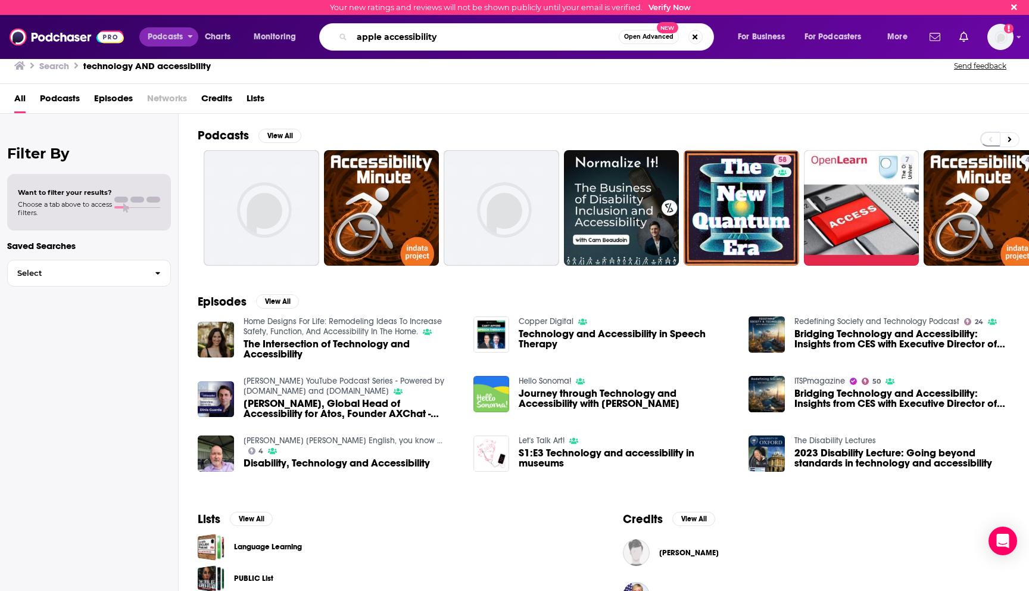  I want to click on img: Journey through Technology and Accessibility with Daniel Sonnenfeld, so click(491, 394).